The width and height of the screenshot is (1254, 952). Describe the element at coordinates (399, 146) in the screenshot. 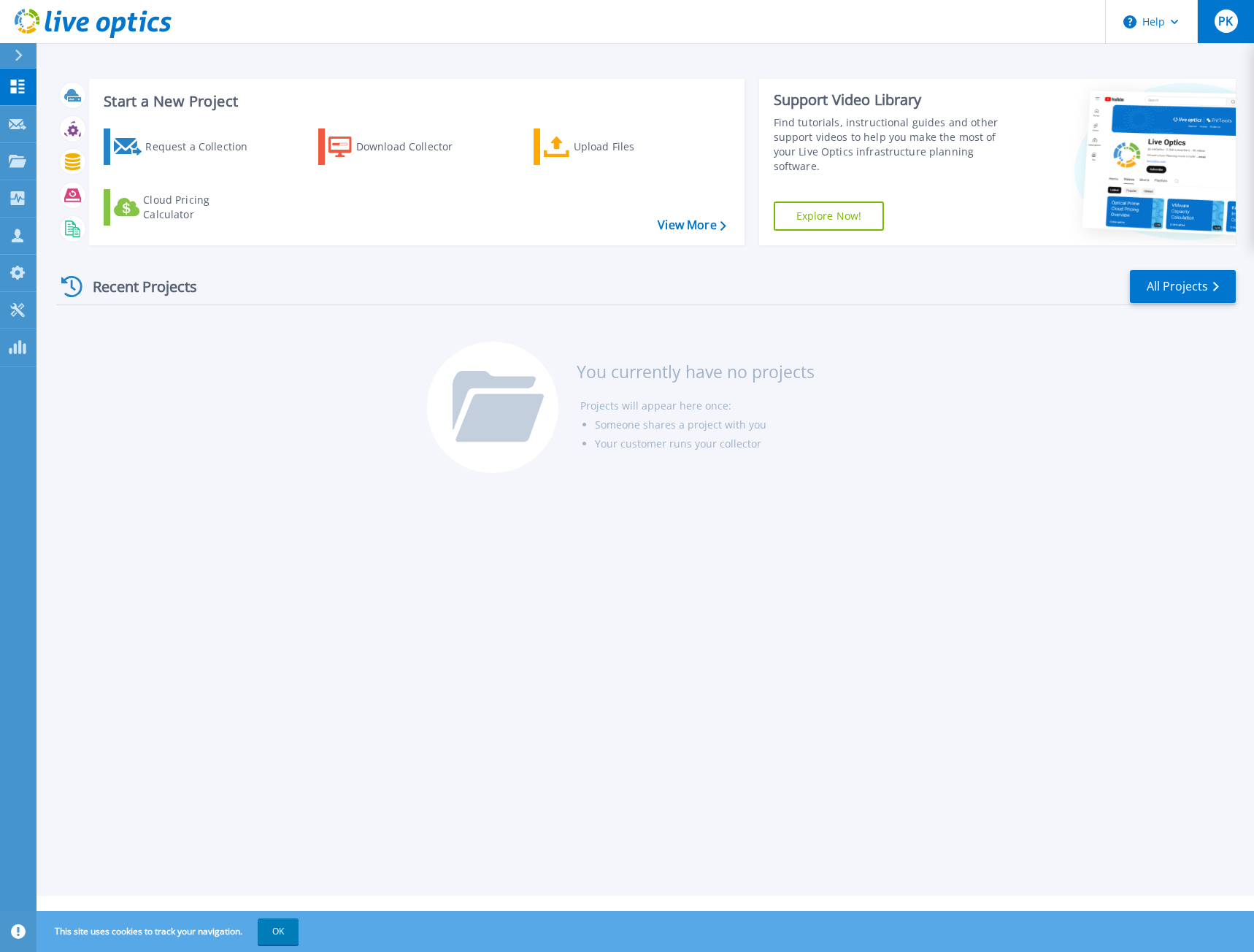

I see `a: Download Collector` at that location.